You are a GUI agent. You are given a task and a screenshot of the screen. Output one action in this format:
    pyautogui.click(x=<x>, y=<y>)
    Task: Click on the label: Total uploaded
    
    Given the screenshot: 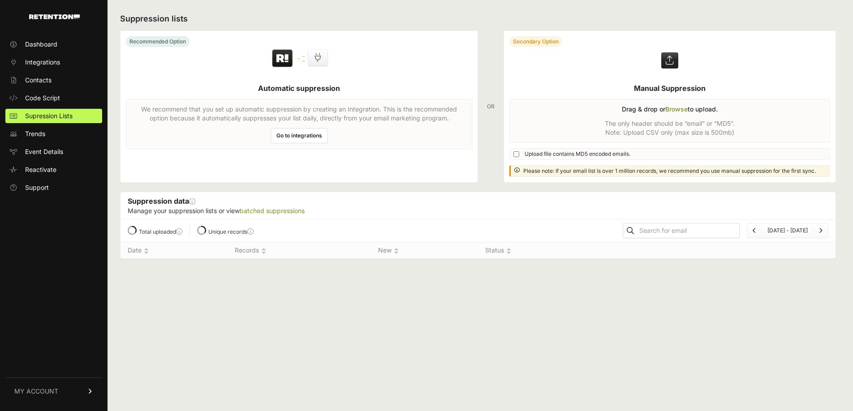 What is the action you would take?
    pyautogui.click(x=160, y=232)
    